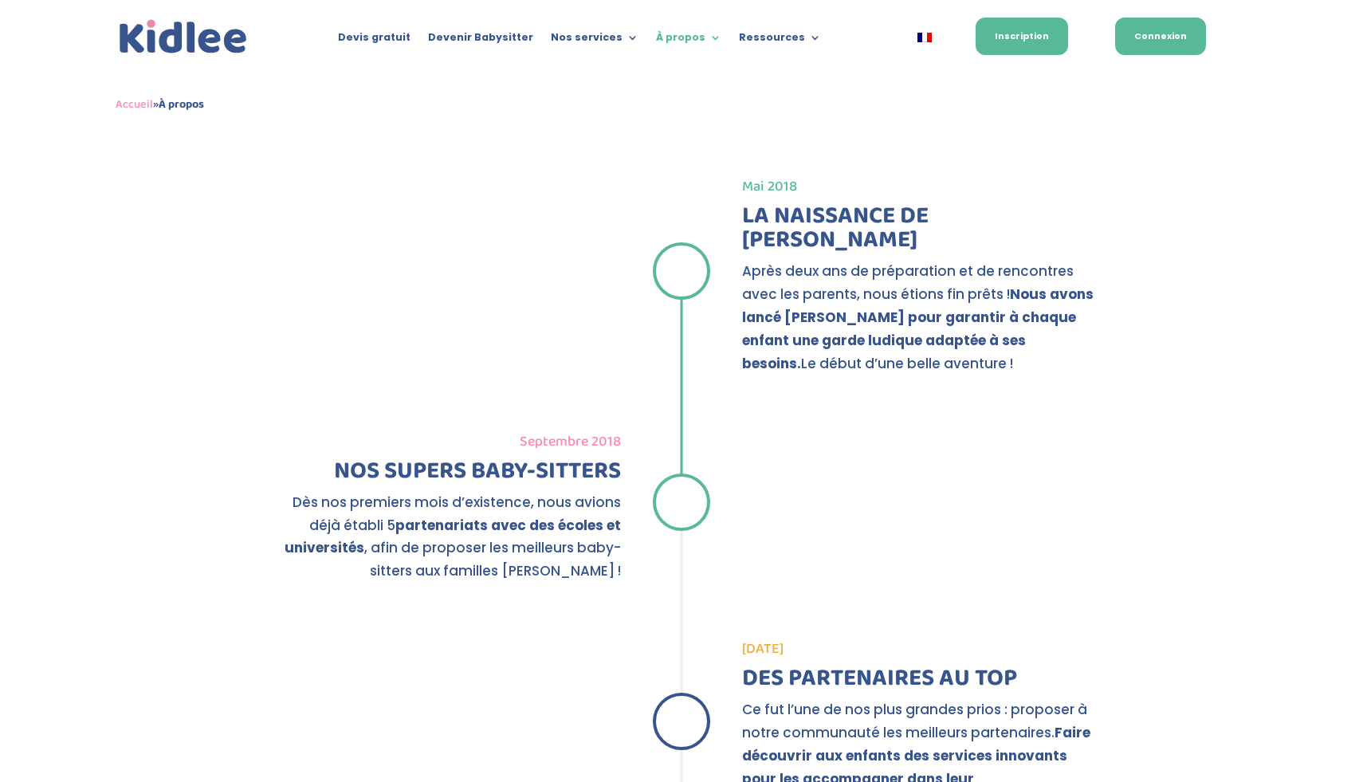  What do you see at coordinates (183, 37) in the screenshot?
I see `a: Kidlee Logo` at bounding box center [183, 37].